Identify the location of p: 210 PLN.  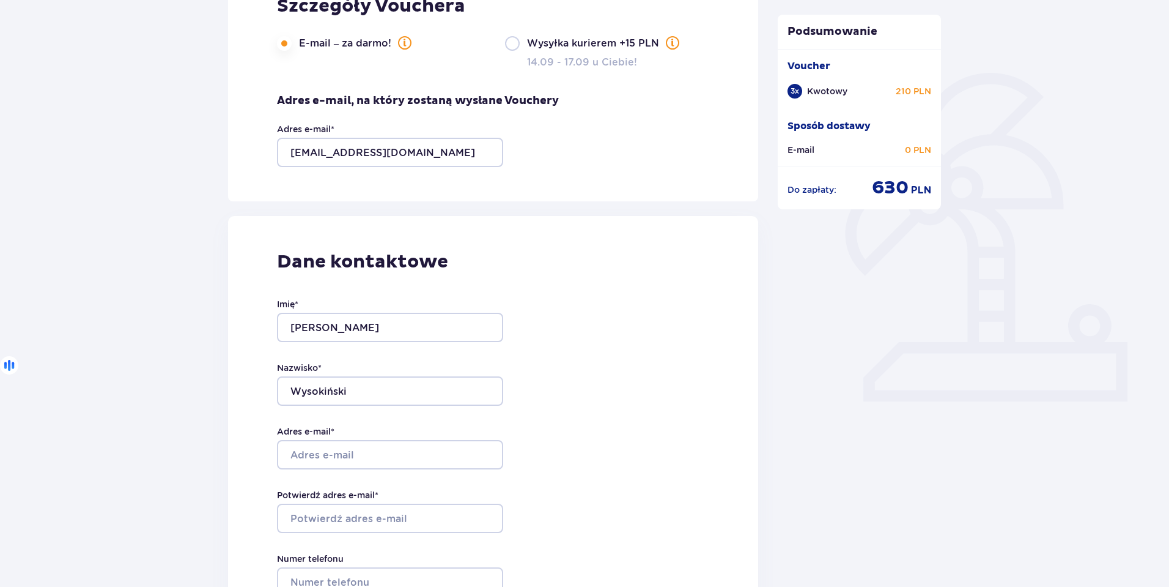
(914, 91).